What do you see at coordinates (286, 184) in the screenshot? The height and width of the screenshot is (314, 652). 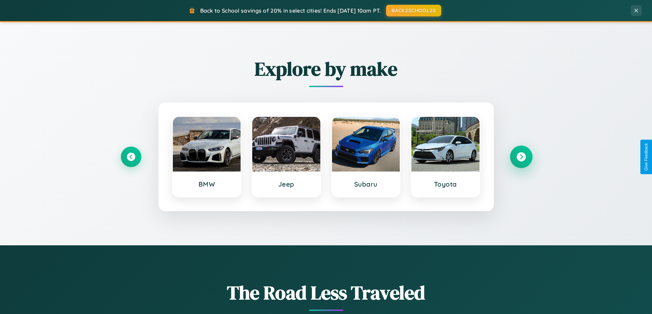 I see `h3: Jeep` at bounding box center [286, 184].